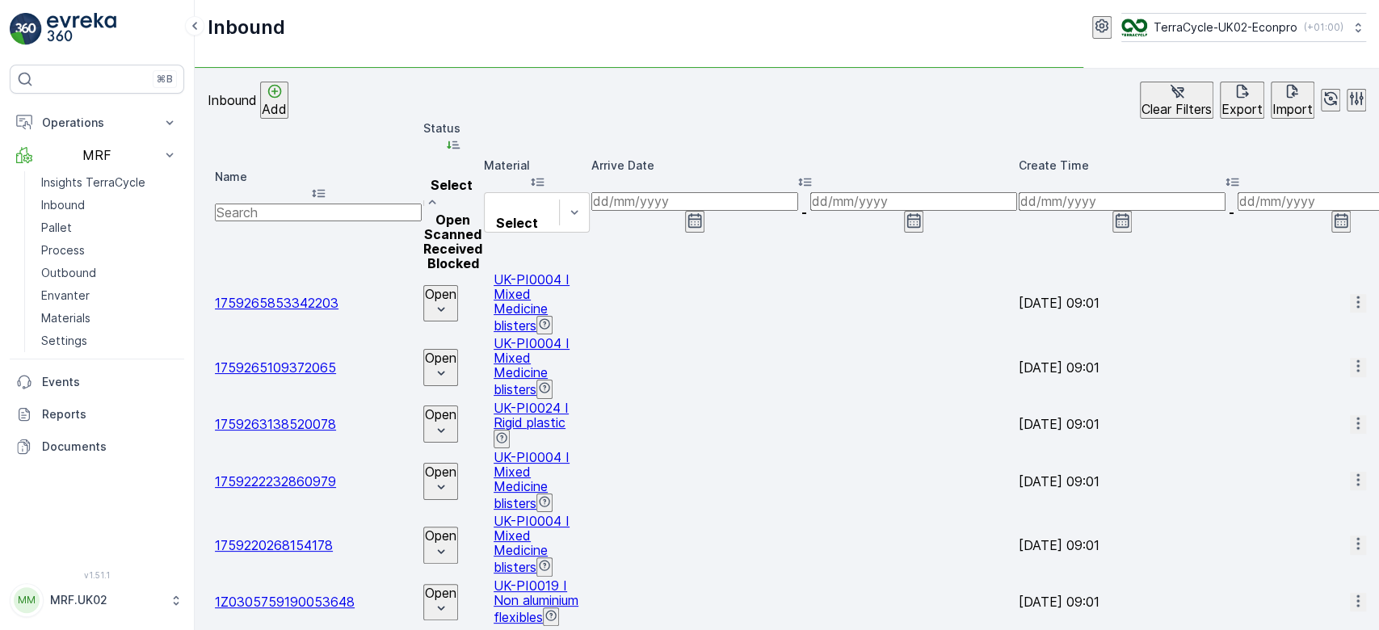  I want to click on p: ⌘B, so click(165, 79).